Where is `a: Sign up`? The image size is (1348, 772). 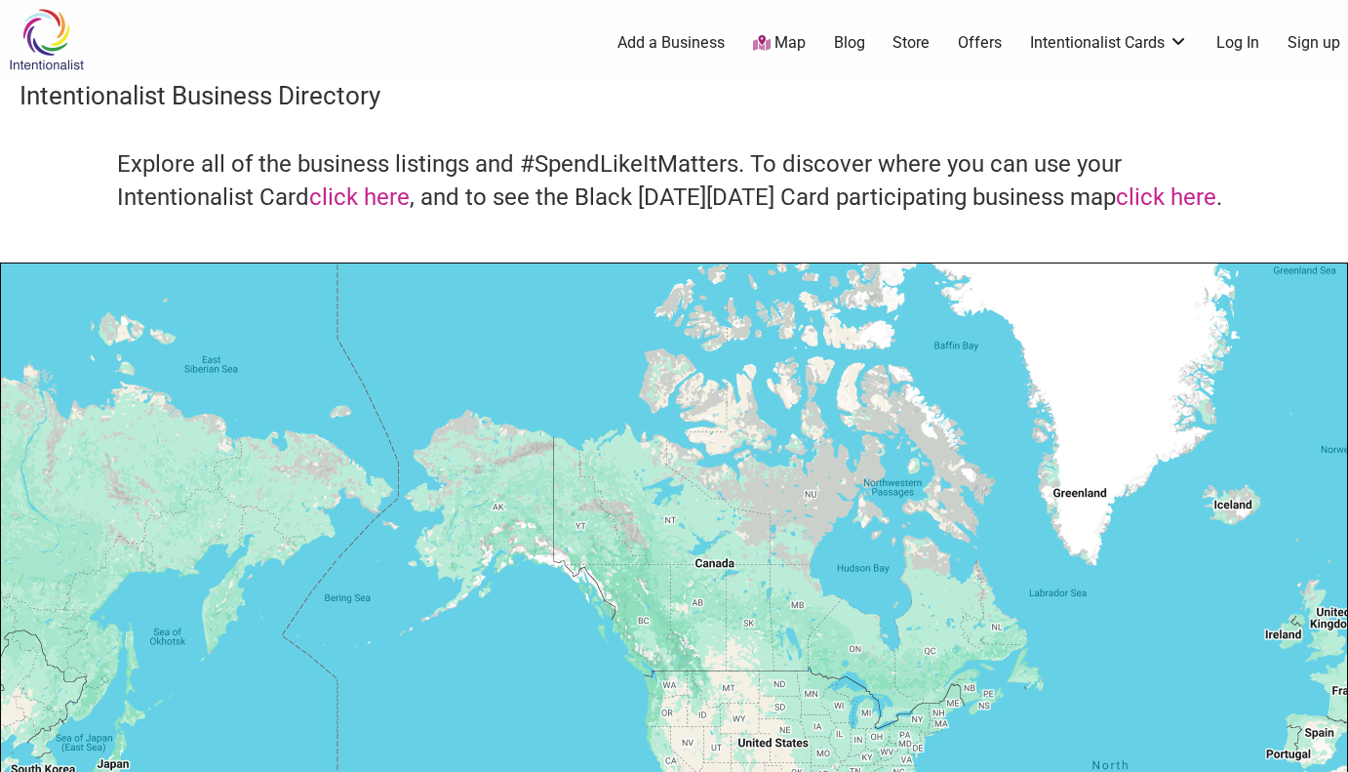 a: Sign up is located at coordinates (1314, 43).